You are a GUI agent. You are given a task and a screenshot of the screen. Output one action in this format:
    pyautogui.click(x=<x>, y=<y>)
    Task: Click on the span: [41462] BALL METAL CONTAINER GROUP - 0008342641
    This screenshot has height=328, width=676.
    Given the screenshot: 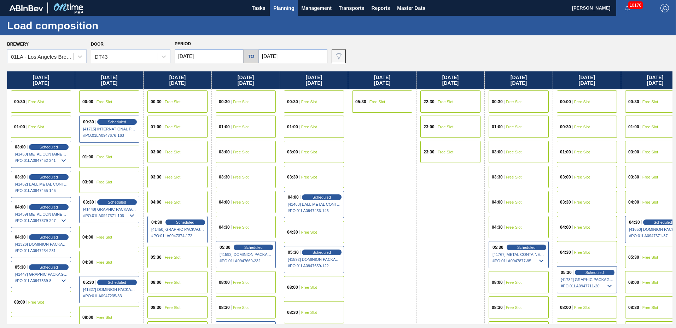 What is the action you would take?
    pyautogui.click(x=41, y=184)
    